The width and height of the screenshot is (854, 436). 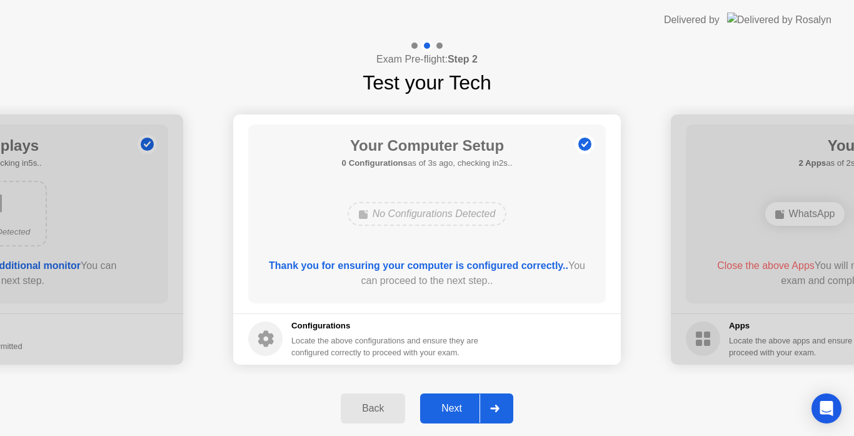 I want to click on div: Locate the above configurations and ensure they are configured correctly to proceed with your exam., so click(x=386, y=346).